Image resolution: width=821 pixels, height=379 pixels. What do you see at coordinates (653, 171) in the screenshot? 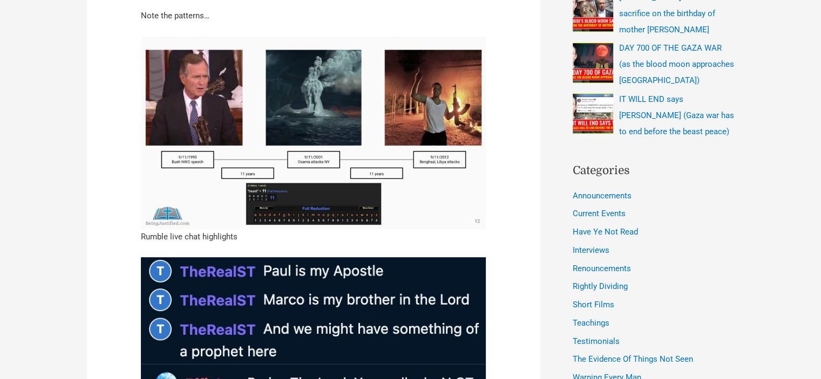
I see `h2: Categories` at bounding box center [653, 171].